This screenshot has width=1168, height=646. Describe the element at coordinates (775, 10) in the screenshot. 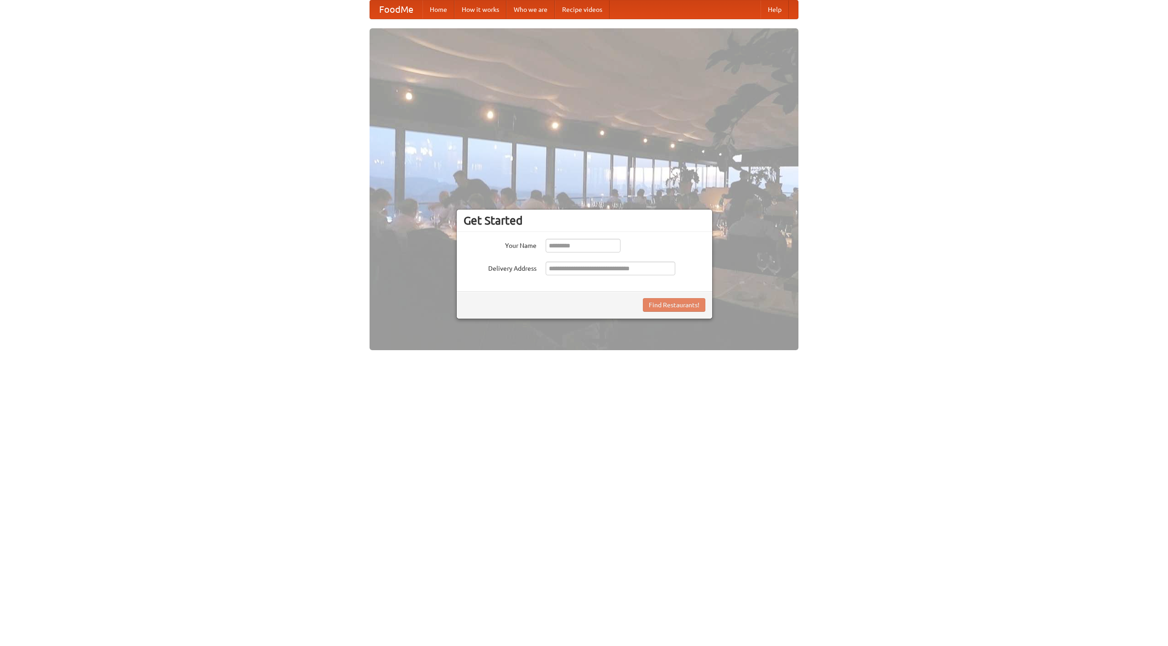

I see `a: Help` at that location.